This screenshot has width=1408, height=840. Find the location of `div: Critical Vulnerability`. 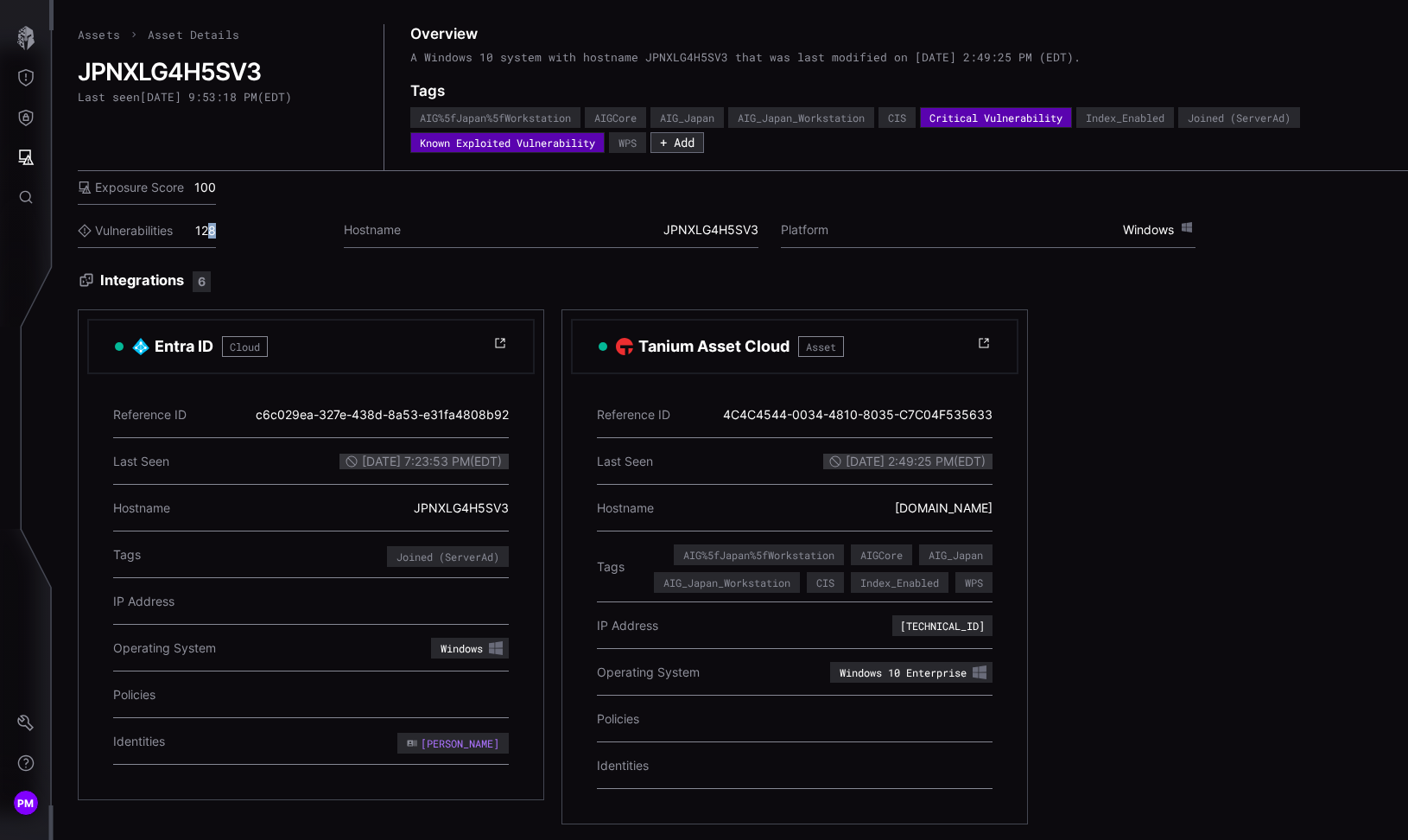

div: Critical Vulnerability is located at coordinates (996, 118).